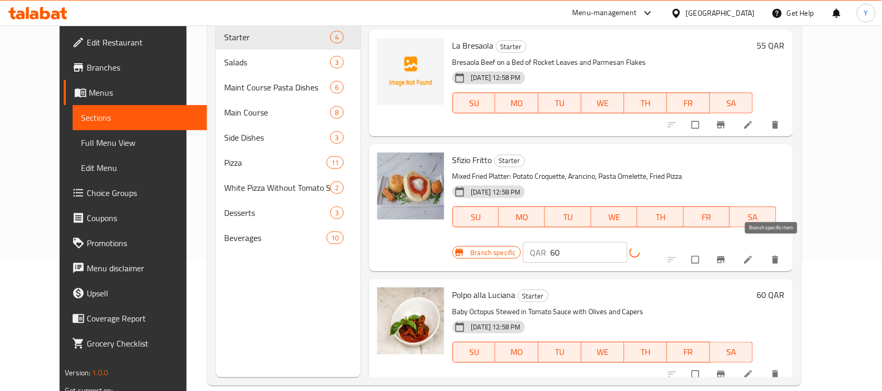 This screenshot has height=391, width=882. I want to click on span: Coupons, so click(143, 218).